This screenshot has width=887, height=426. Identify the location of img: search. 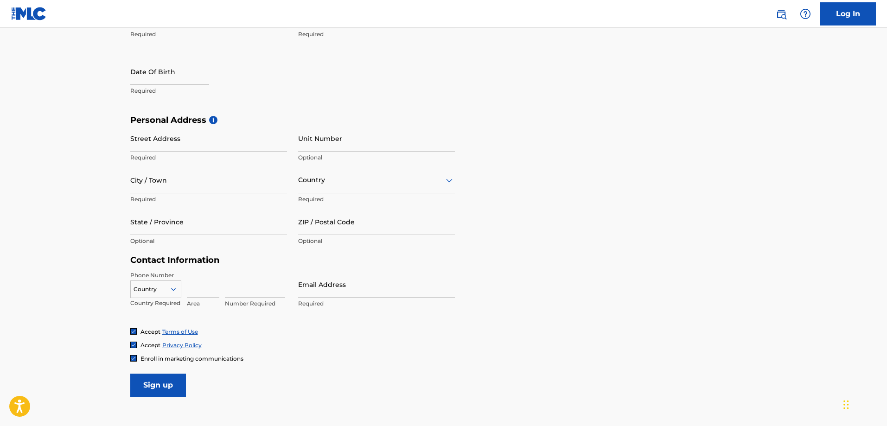
(781, 14).